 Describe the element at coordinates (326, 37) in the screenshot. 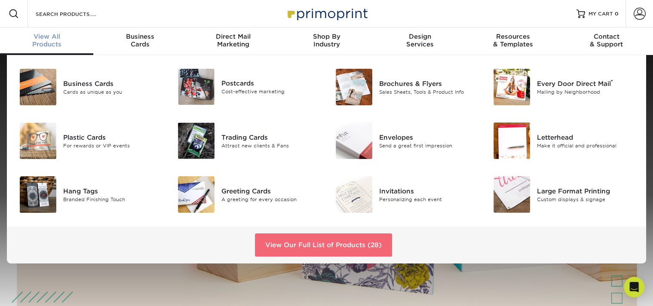

I see `span: Shop By` at that location.